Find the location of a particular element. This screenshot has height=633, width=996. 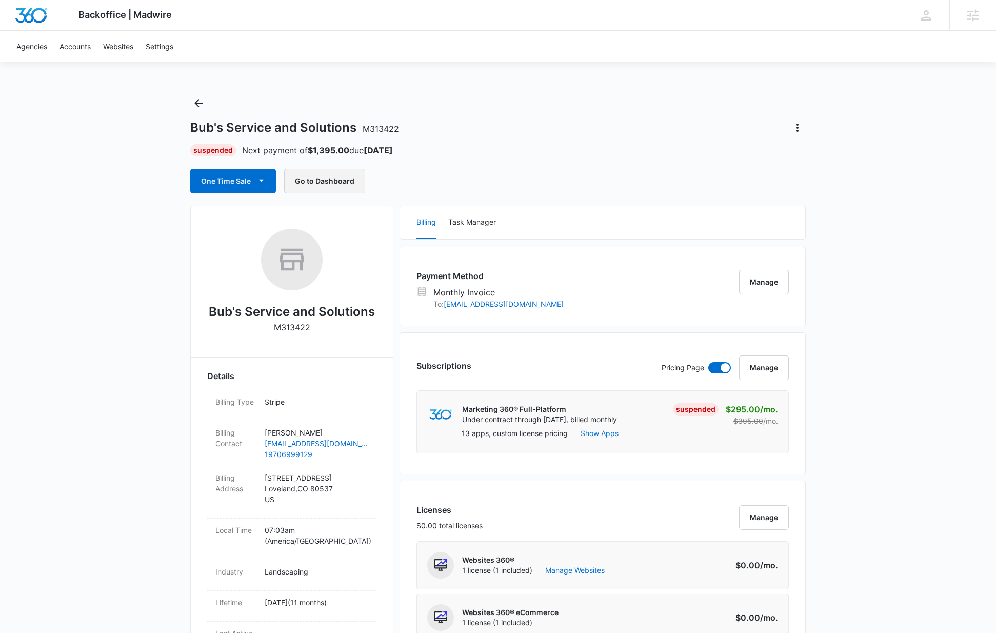

s: $395.00 is located at coordinates (748, 421).